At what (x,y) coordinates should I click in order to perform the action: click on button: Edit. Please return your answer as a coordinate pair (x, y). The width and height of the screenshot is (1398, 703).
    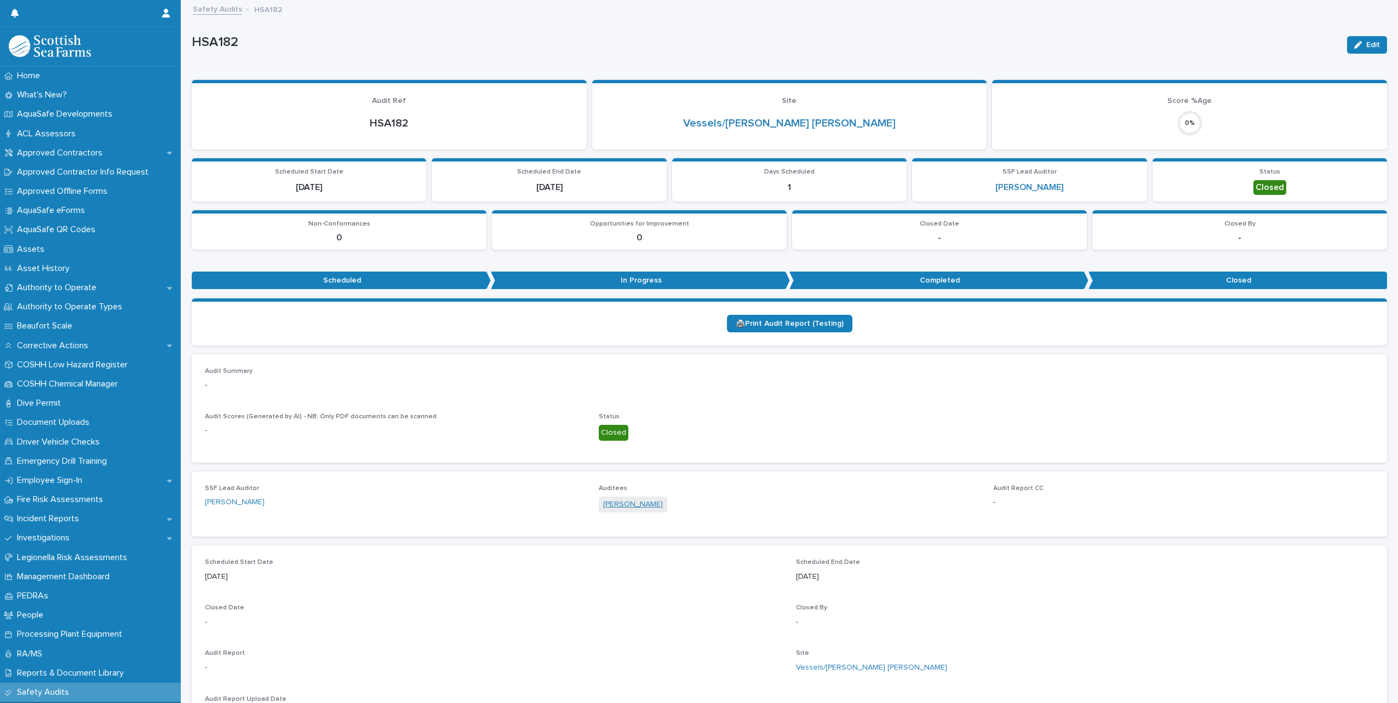
    Looking at the image, I should click on (1367, 45).